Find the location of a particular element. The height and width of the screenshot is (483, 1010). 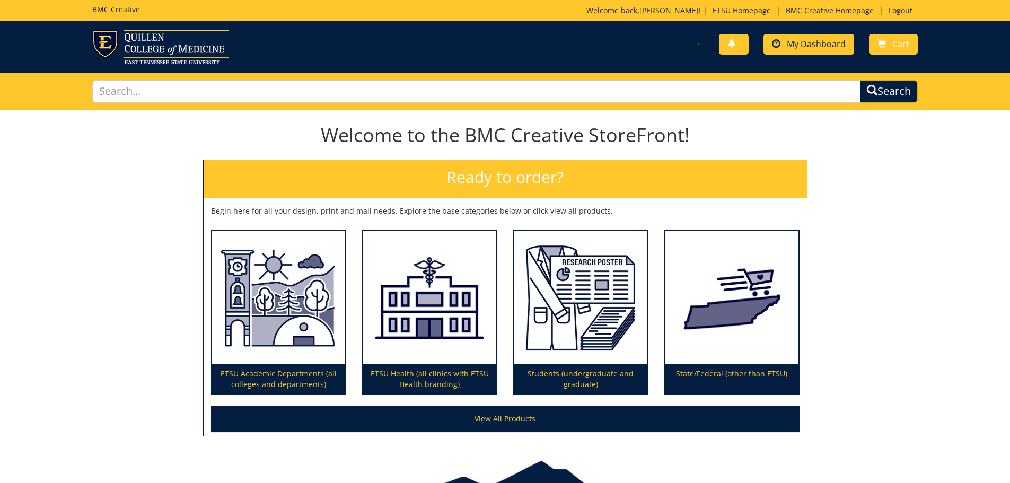

a: Logout is located at coordinates (900, 10).